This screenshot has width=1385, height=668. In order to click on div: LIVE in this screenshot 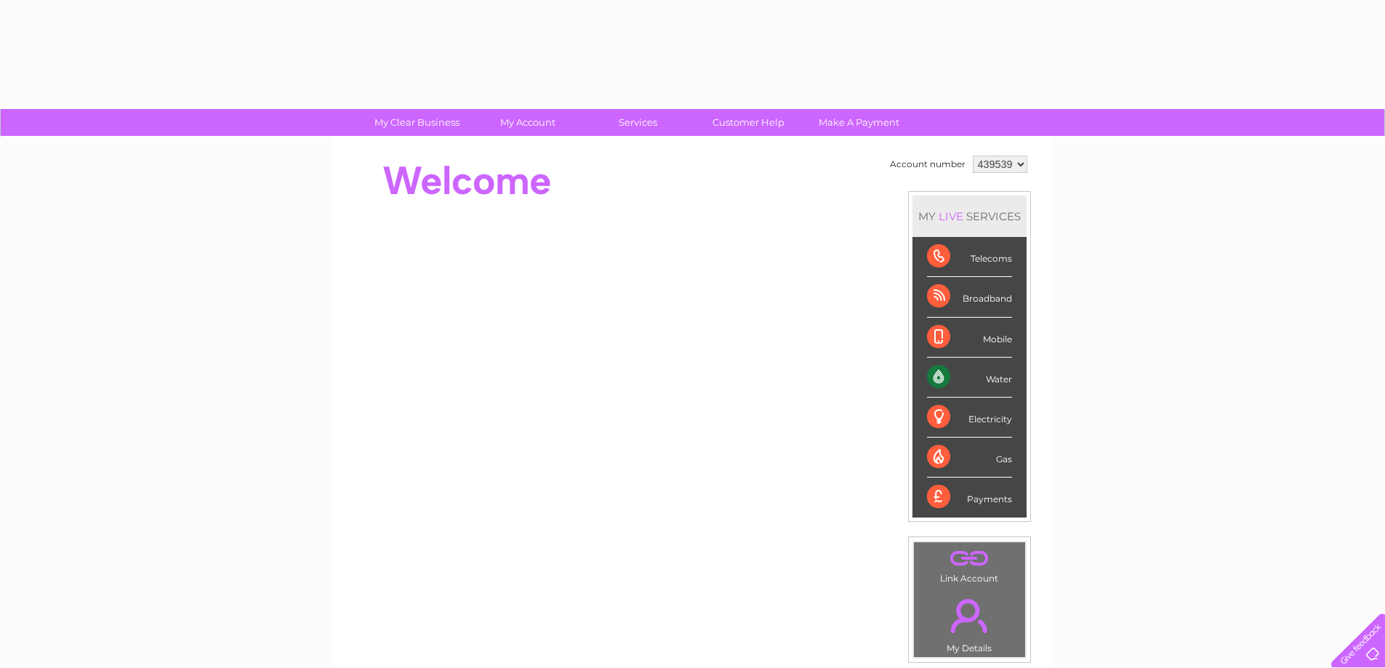, I will do `click(951, 216)`.